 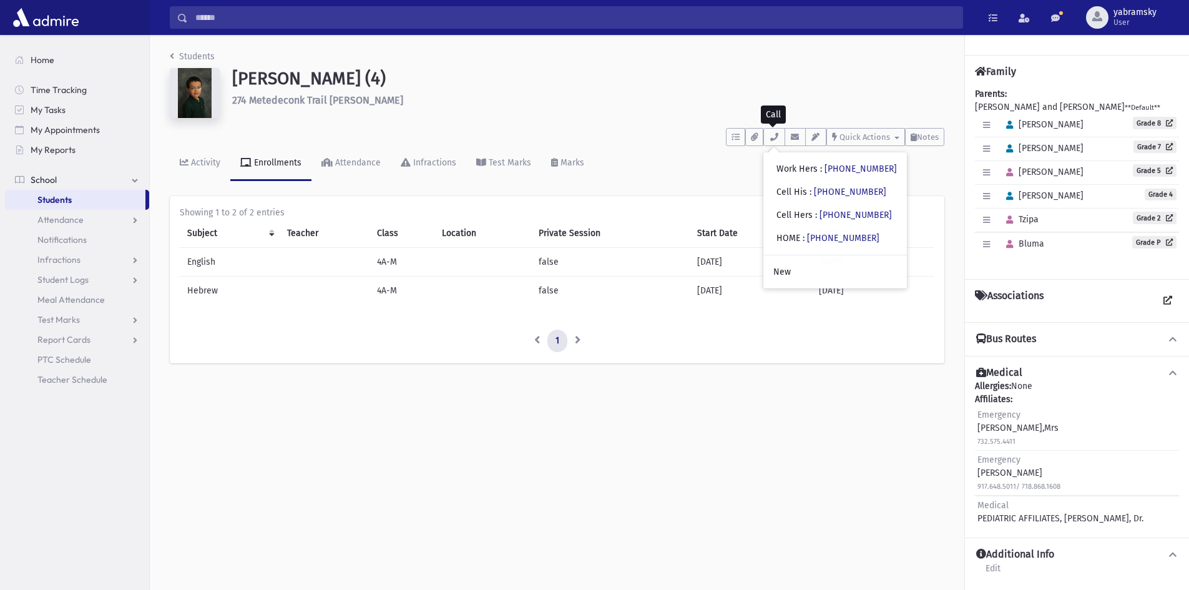 I want to click on h4: Additional Info, so click(x=1015, y=554).